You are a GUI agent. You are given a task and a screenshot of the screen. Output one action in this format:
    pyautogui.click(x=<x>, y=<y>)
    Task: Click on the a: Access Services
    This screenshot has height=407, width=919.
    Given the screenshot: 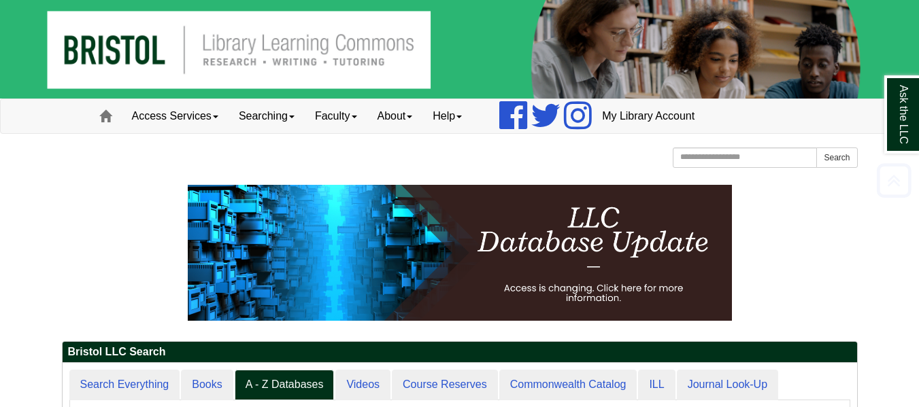 What is the action you would take?
    pyautogui.click(x=175, y=116)
    